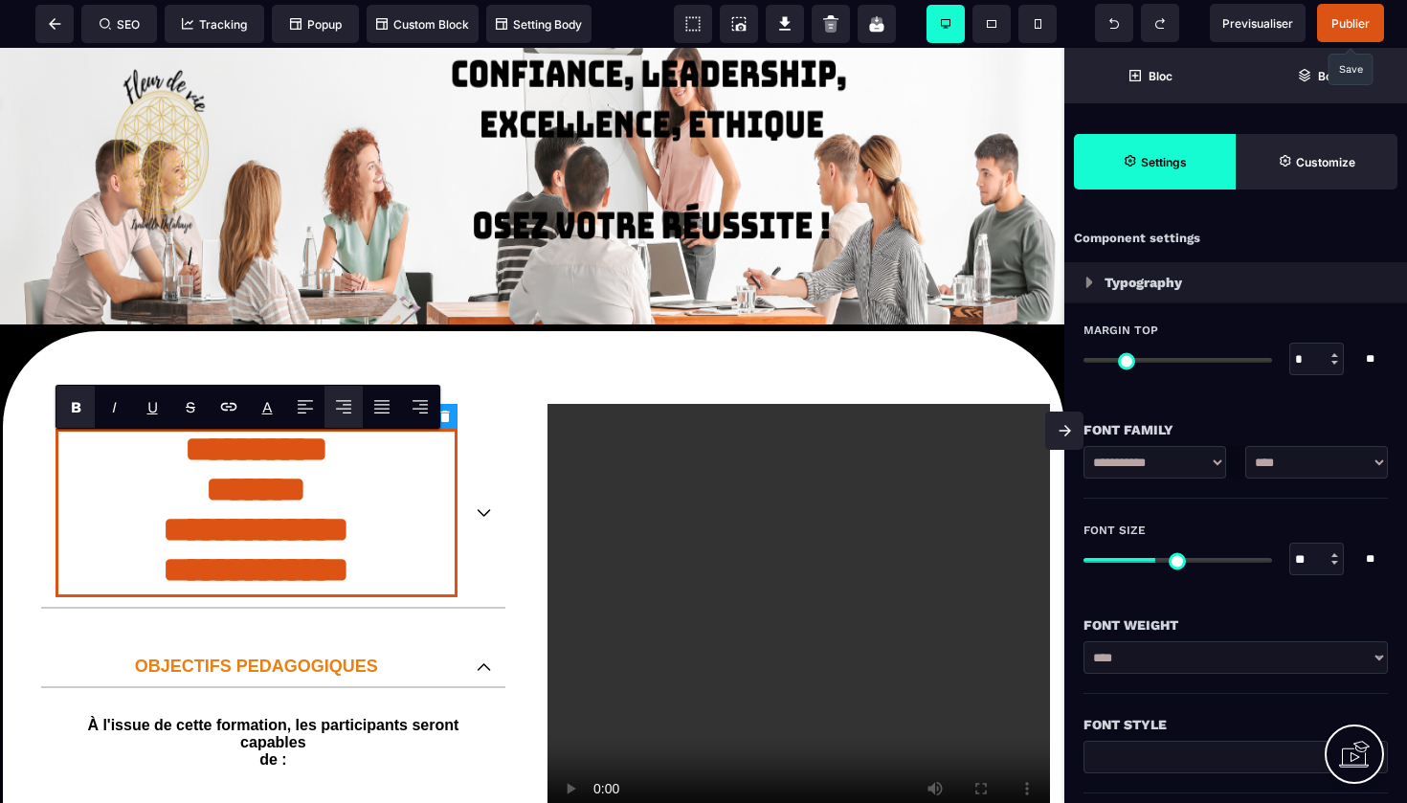 This screenshot has height=803, width=1407. I want to click on text: À l'issue de cette formation, les participants seront capables de :, so click(273, 704).